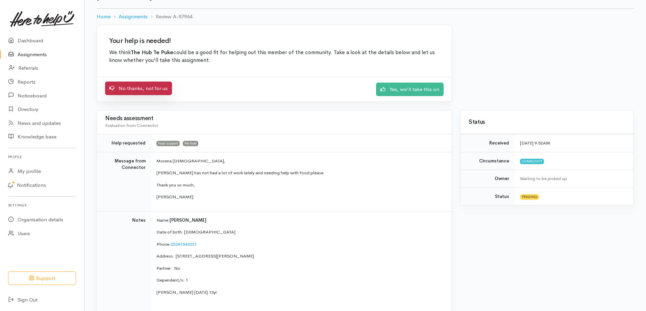 Image resolution: width=646 pixels, height=311 pixels. I want to click on td: Status, so click(488, 196).